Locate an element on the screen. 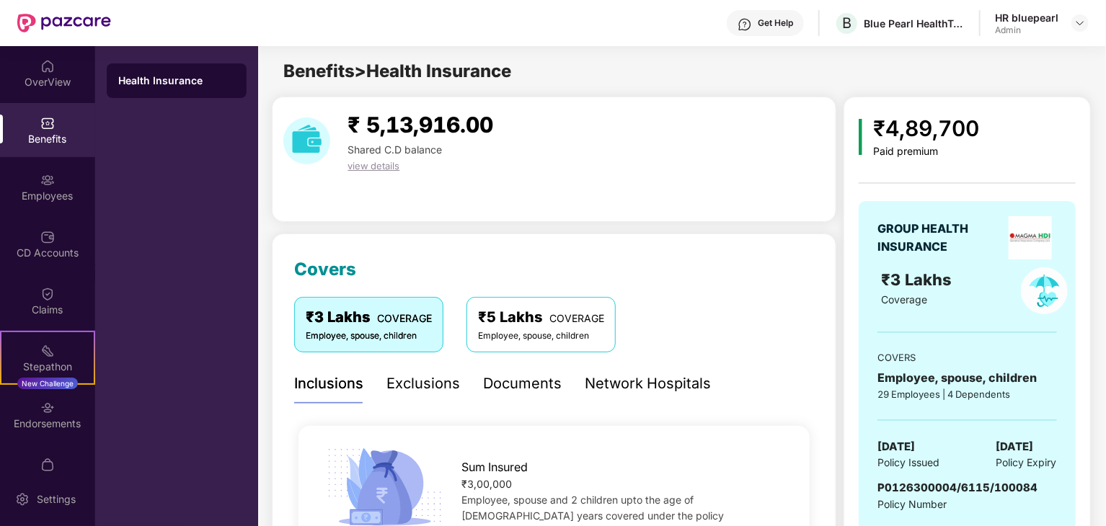  img: svg+xml;base64,PHN2ZyBpZD0iTXlfT3JkZXJzIiBkYXRhLW5hbWU9Ik15IE9yZGVycyIgeG1sbnM9Imh0dHA6Ly93d3cudz... is located at coordinates (48, 465).